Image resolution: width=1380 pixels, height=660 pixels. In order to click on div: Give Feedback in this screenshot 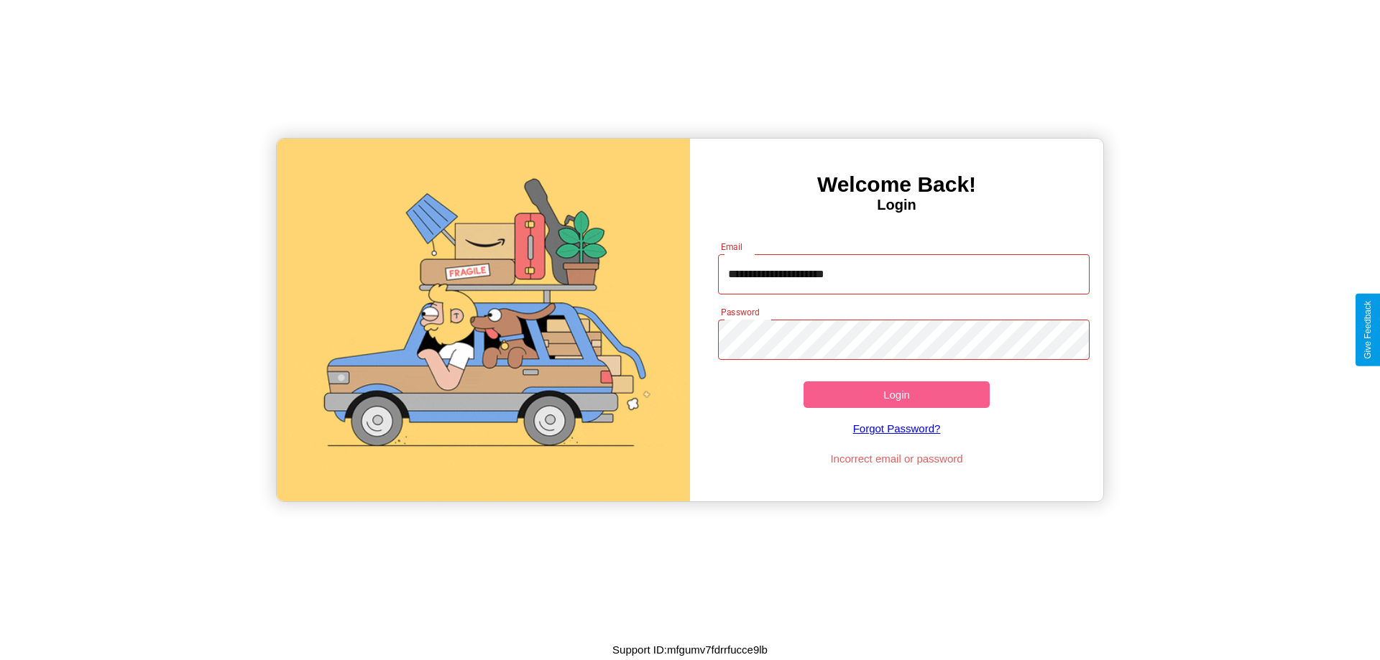, I will do `click(1367, 330)`.